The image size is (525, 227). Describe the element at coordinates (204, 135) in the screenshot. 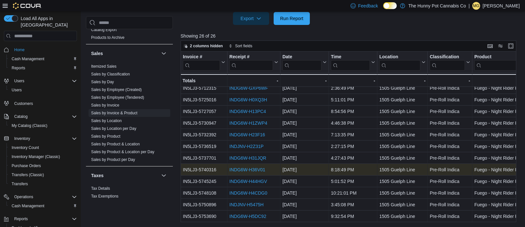

I see `div: IN5LJ3-5732392` at that location.